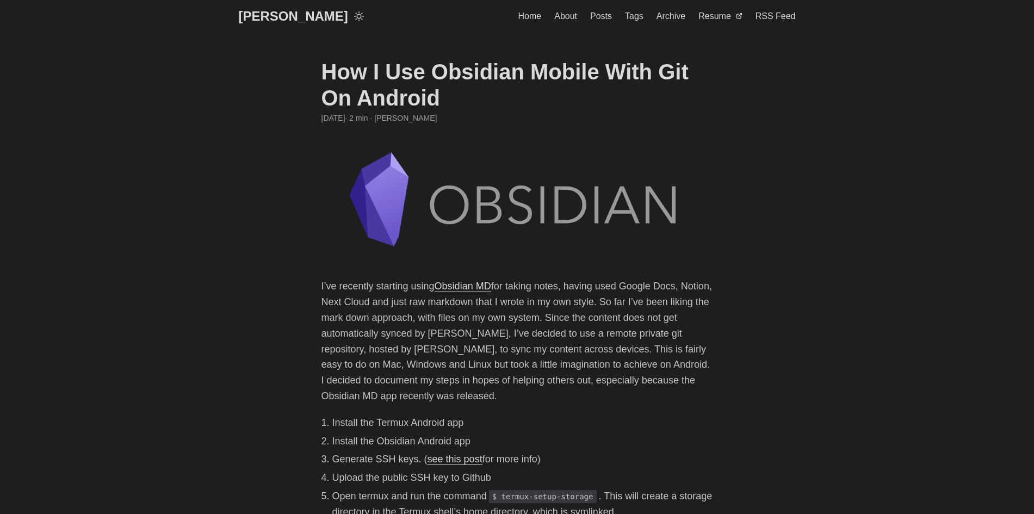 The width and height of the screenshot is (1034, 514). I want to click on li: Install the Obsidian Android app, so click(523, 441).